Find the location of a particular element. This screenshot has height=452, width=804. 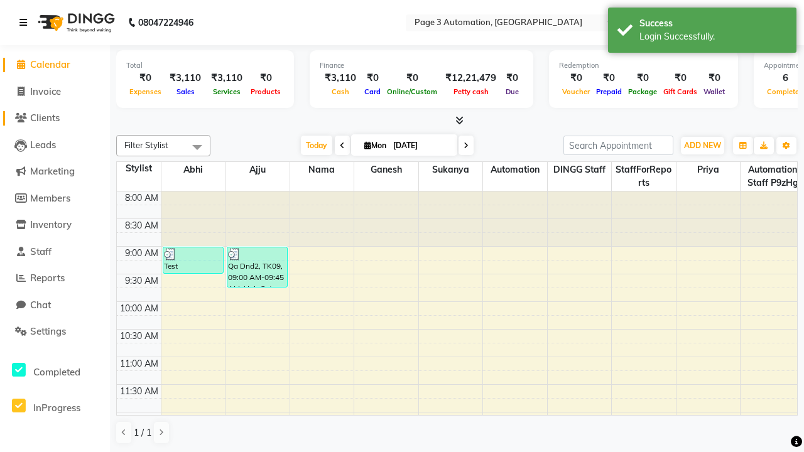

a: Leads is located at coordinates (55, 145).